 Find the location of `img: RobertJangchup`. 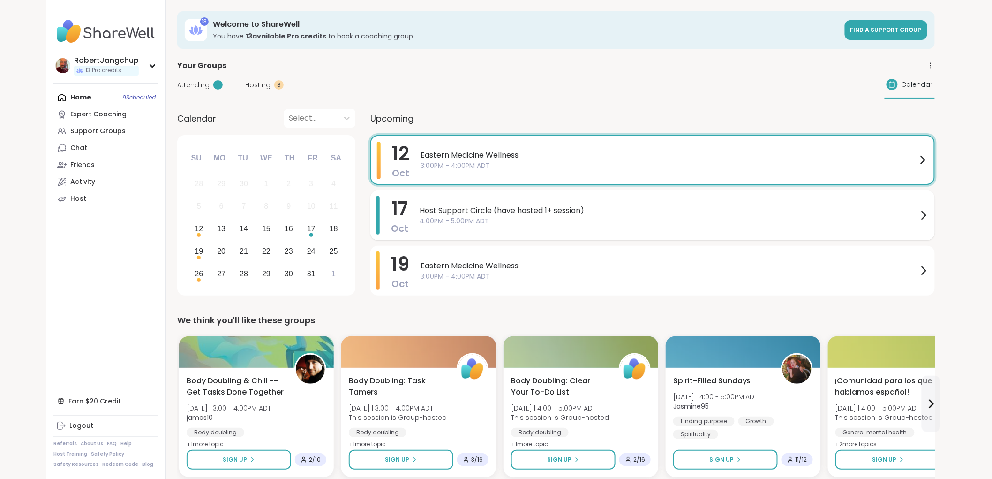

img: RobertJangchup is located at coordinates (63, 66).